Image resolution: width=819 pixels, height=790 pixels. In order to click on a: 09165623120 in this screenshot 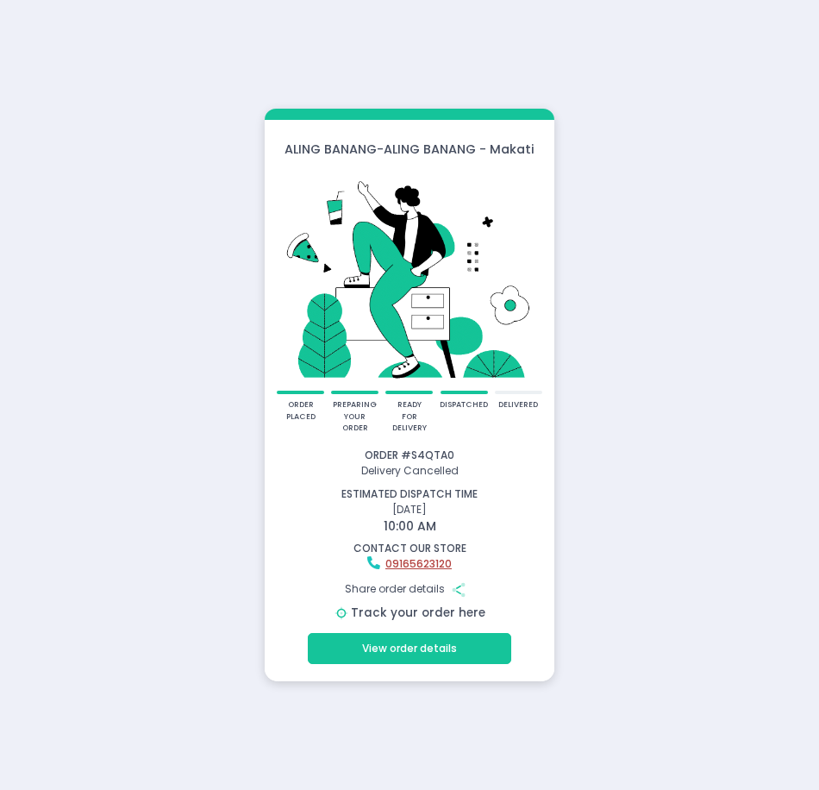, I will do `click(418, 563)`.